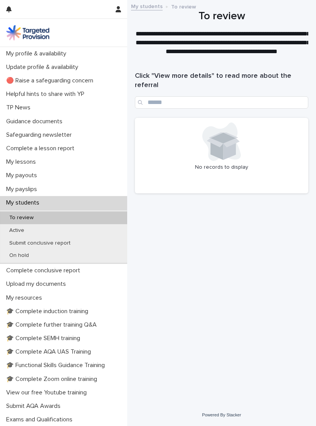  I want to click on a: Powered By Stacker, so click(221, 415).